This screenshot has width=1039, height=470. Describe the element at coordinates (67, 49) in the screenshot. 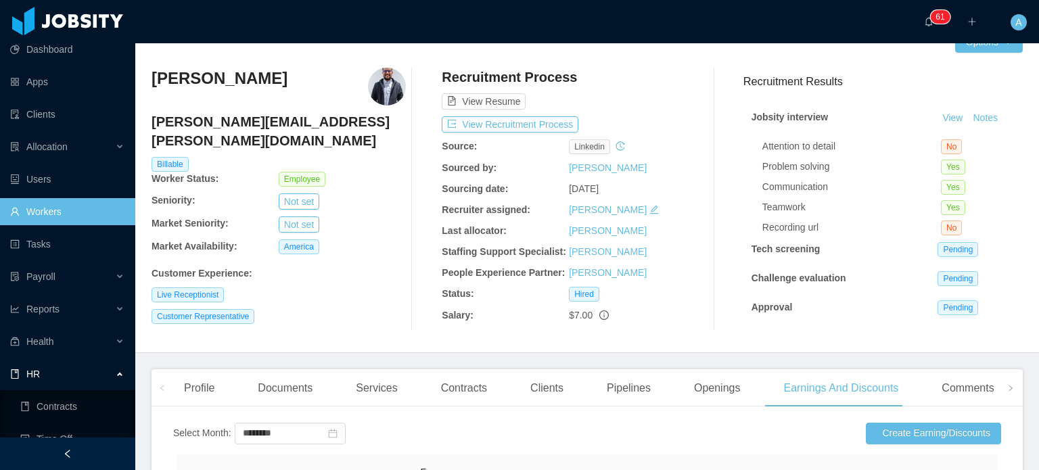

I see `a: icon: pie-chartDashboard` at that location.